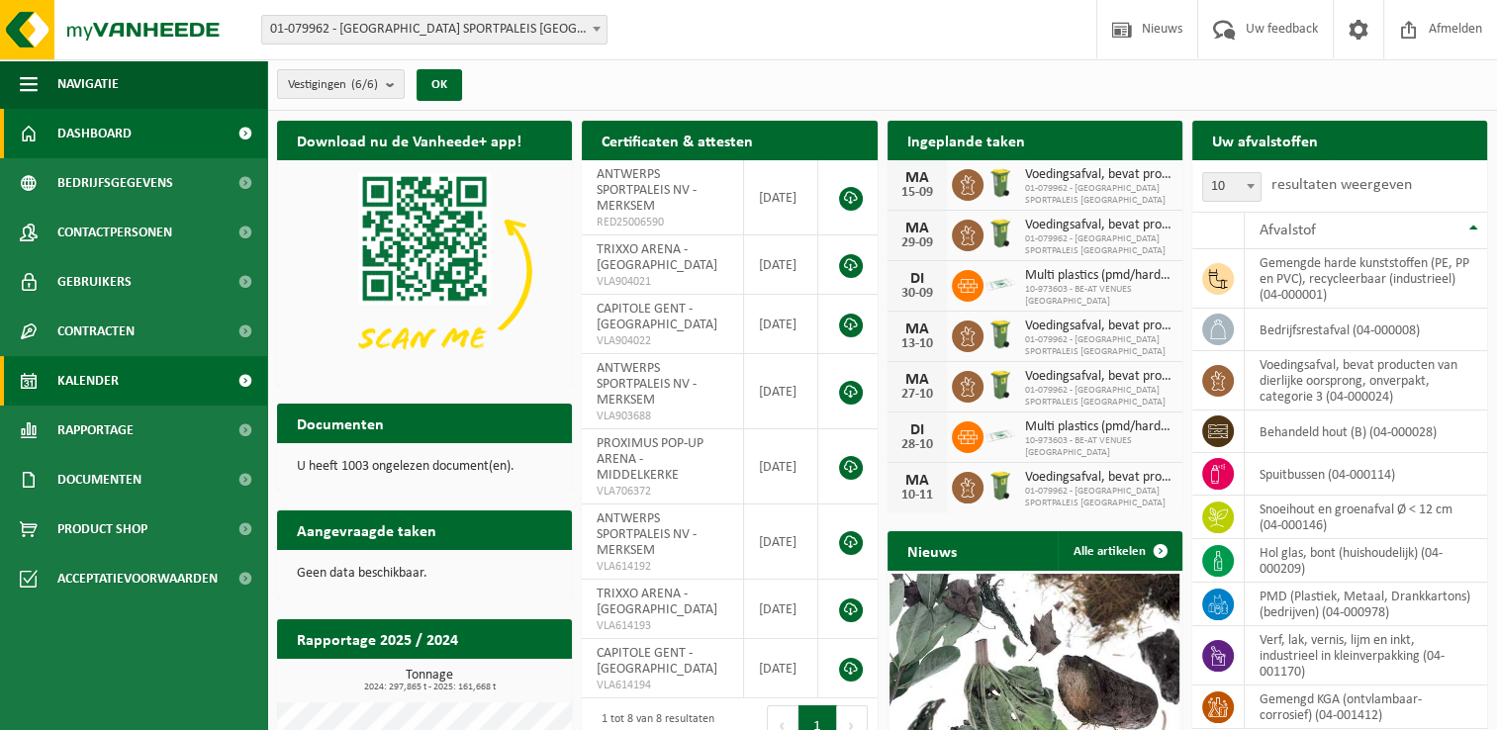 The width and height of the screenshot is (1497, 730). I want to click on h2: Documenten, so click(340, 423).